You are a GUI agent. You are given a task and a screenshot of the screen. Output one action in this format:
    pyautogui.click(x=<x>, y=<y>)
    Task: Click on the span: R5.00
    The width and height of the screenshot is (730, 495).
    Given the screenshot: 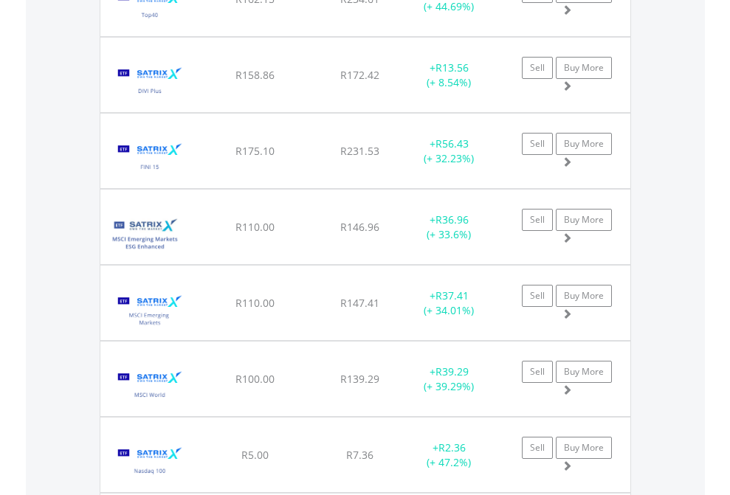 What is the action you would take?
    pyautogui.click(x=255, y=455)
    